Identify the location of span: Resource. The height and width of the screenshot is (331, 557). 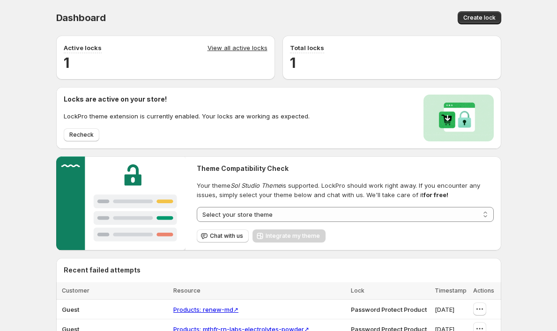
(187, 290).